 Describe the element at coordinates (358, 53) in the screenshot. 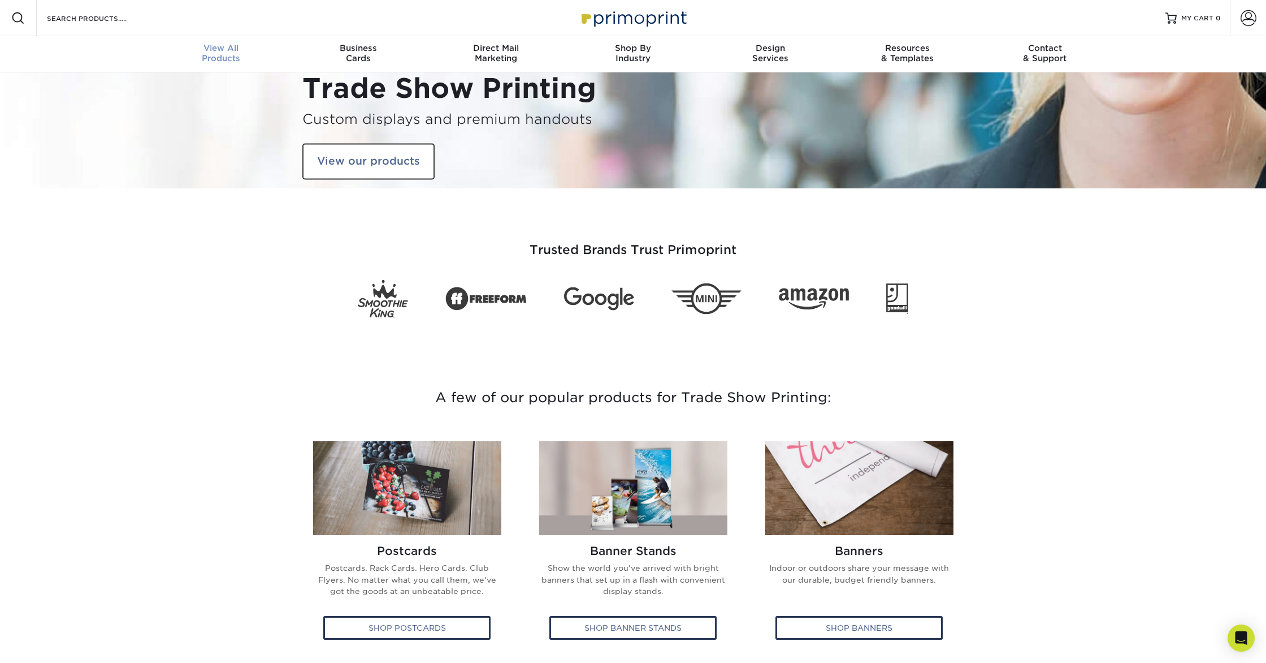

I see `div: Cards` at that location.